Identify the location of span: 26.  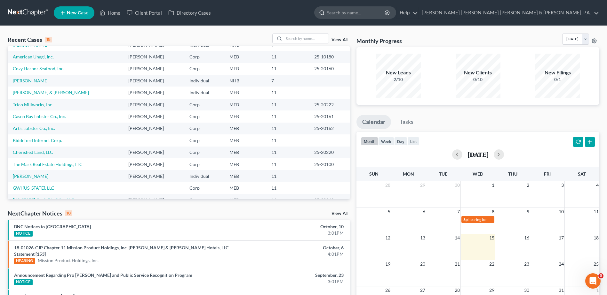
(388, 291).